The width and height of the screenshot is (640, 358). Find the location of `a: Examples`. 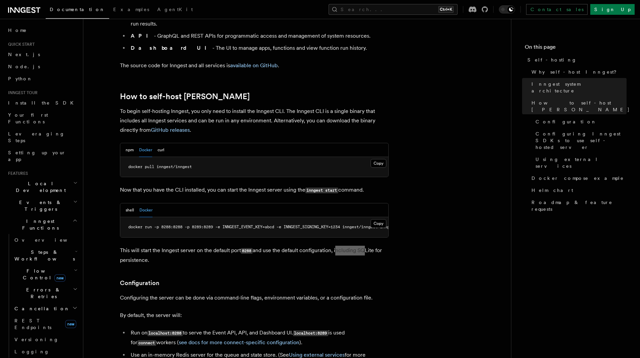

a: Examples is located at coordinates (131, 10).